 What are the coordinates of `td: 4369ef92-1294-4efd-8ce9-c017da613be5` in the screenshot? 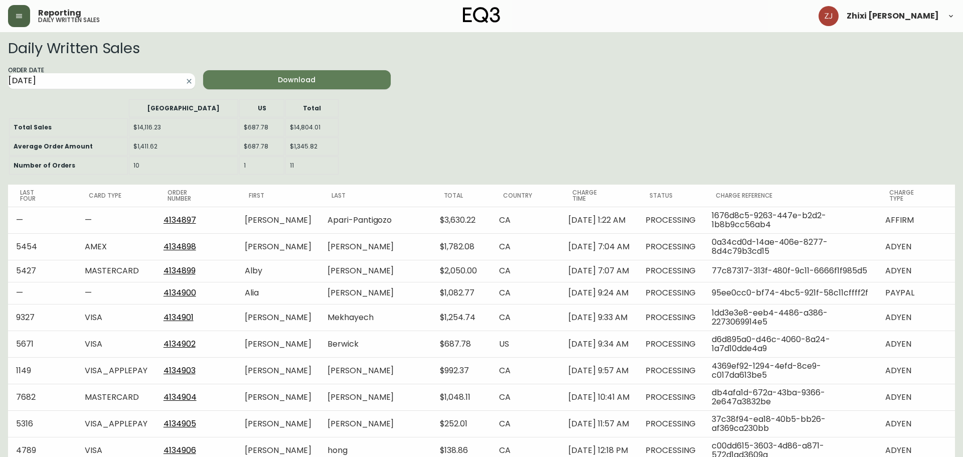 It's located at (791, 370).